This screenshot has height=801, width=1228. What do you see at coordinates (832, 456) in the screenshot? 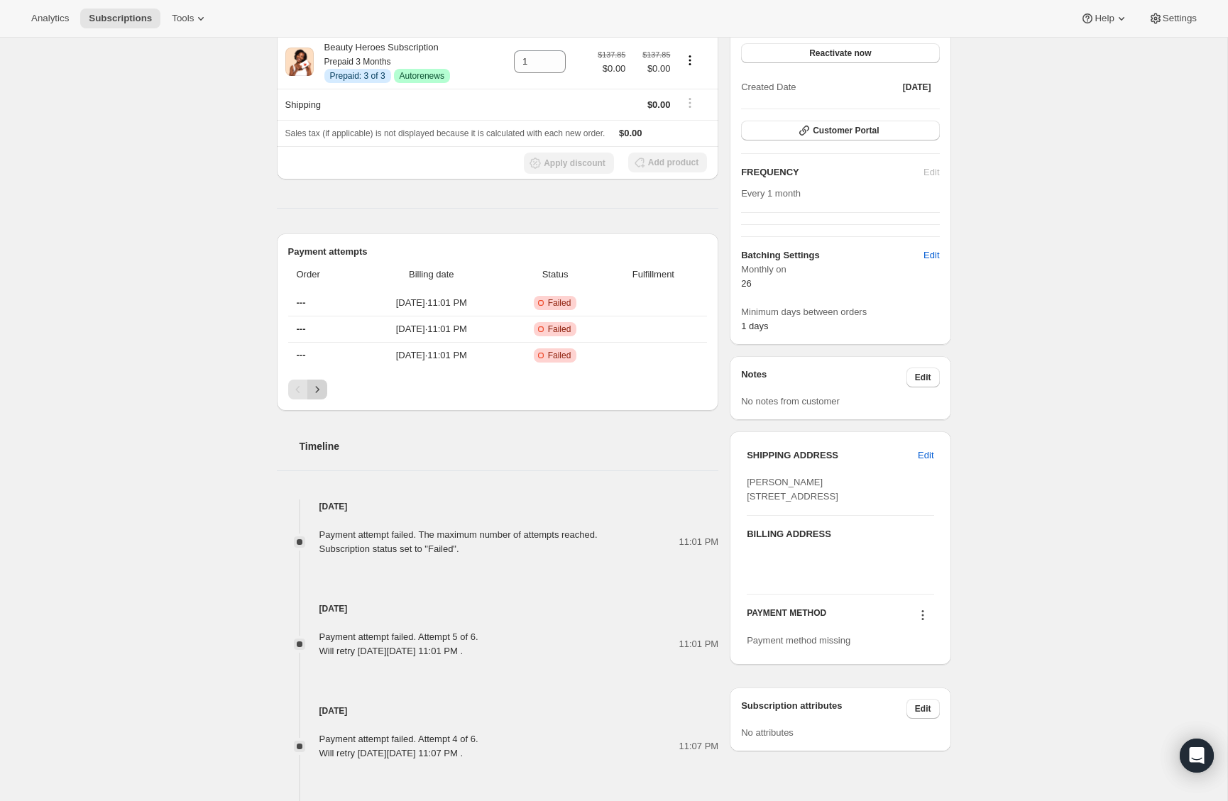
I see `h3: SHIPPING ADDRESS` at bounding box center [832, 456].